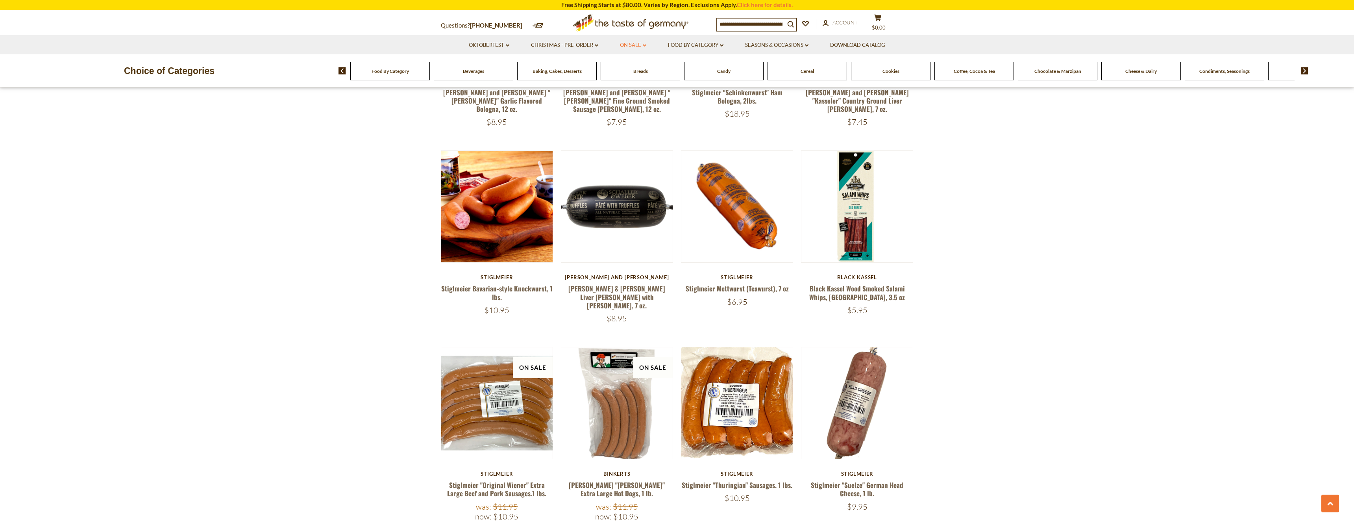 The image size is (1354, 523). I want to click on span: $9.95, so click(857, 506).